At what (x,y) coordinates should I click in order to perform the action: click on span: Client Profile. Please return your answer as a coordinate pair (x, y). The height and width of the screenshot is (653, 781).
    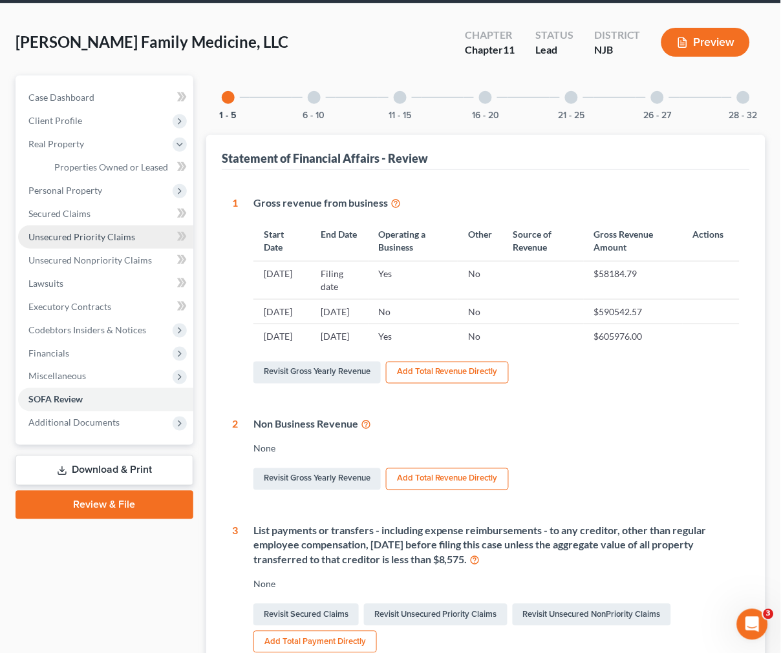
    Looking at the image, I should click on (55, 120).